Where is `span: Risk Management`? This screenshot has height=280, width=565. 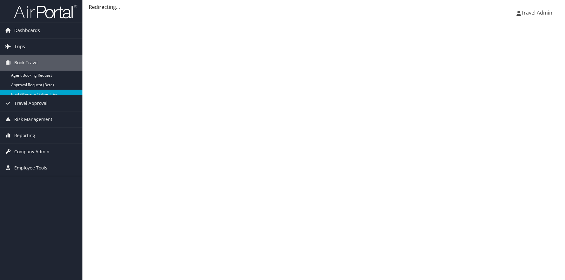
span: Risk Management is located at coordinates (33, 119).